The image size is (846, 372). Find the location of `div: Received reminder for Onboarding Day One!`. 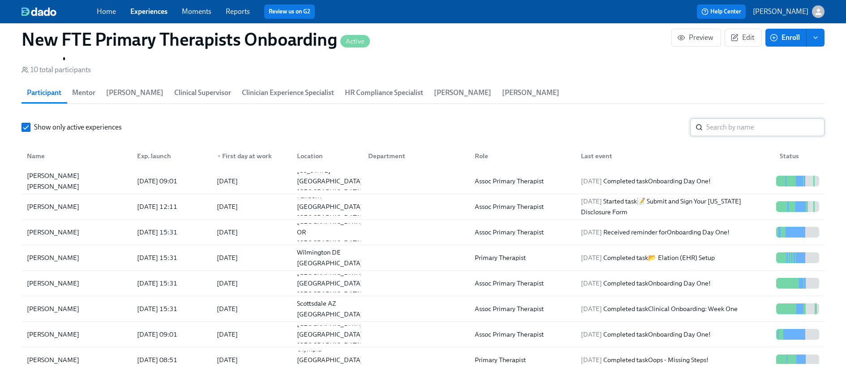

div: Received reminder for Onboarding Day One! is located at coordinates (675, 232).